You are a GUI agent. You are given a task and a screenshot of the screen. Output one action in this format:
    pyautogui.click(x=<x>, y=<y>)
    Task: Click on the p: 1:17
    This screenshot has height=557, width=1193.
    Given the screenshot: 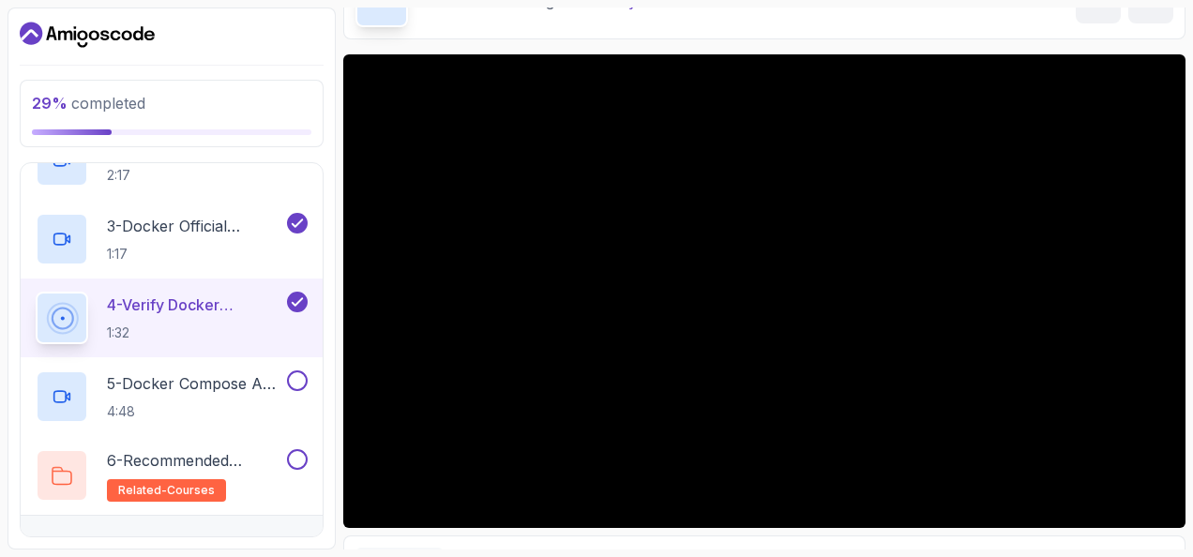 What is the action you would take?
    pyautogui.click(x=195, y=254)
    